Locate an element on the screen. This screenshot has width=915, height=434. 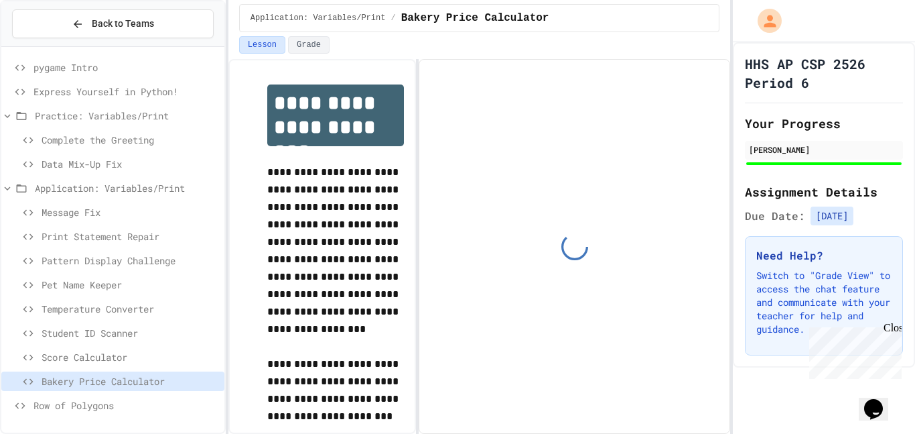
span: Express Yourself in Python! is located at coordinates (126, 91).